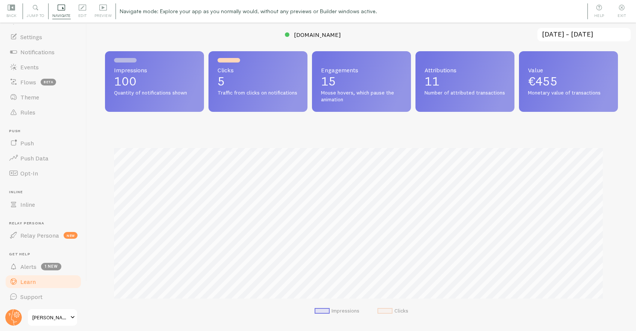 The height and width of the screenshot is (331, 636). What do you see at coordinates (43, 158) in the screenshot?
I see `a: Push Data` at bounding box center [43, 158].